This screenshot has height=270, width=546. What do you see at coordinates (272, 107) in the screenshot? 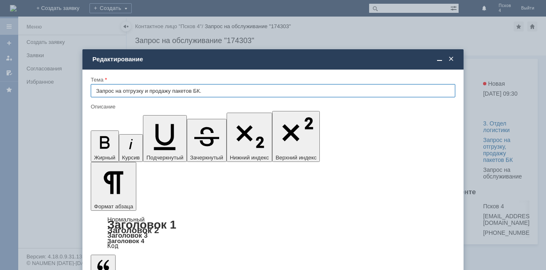
I see `div: Описание` at bounding box center [272, 107].